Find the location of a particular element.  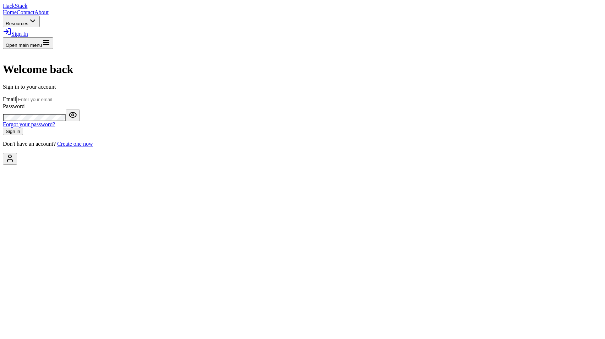

a: Create one now is located at coordinates (75, 144).